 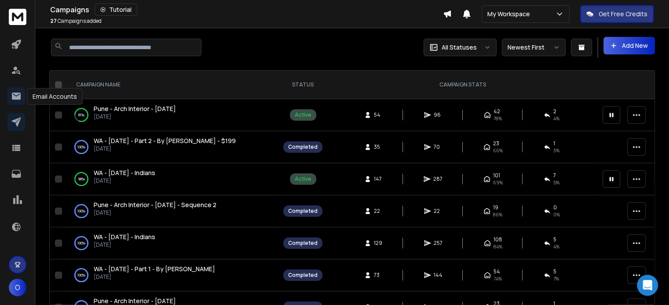 What do you see at coordinates (378, 276) in the screenshot?
I see `span: 73` at bounding box center [378, 276].